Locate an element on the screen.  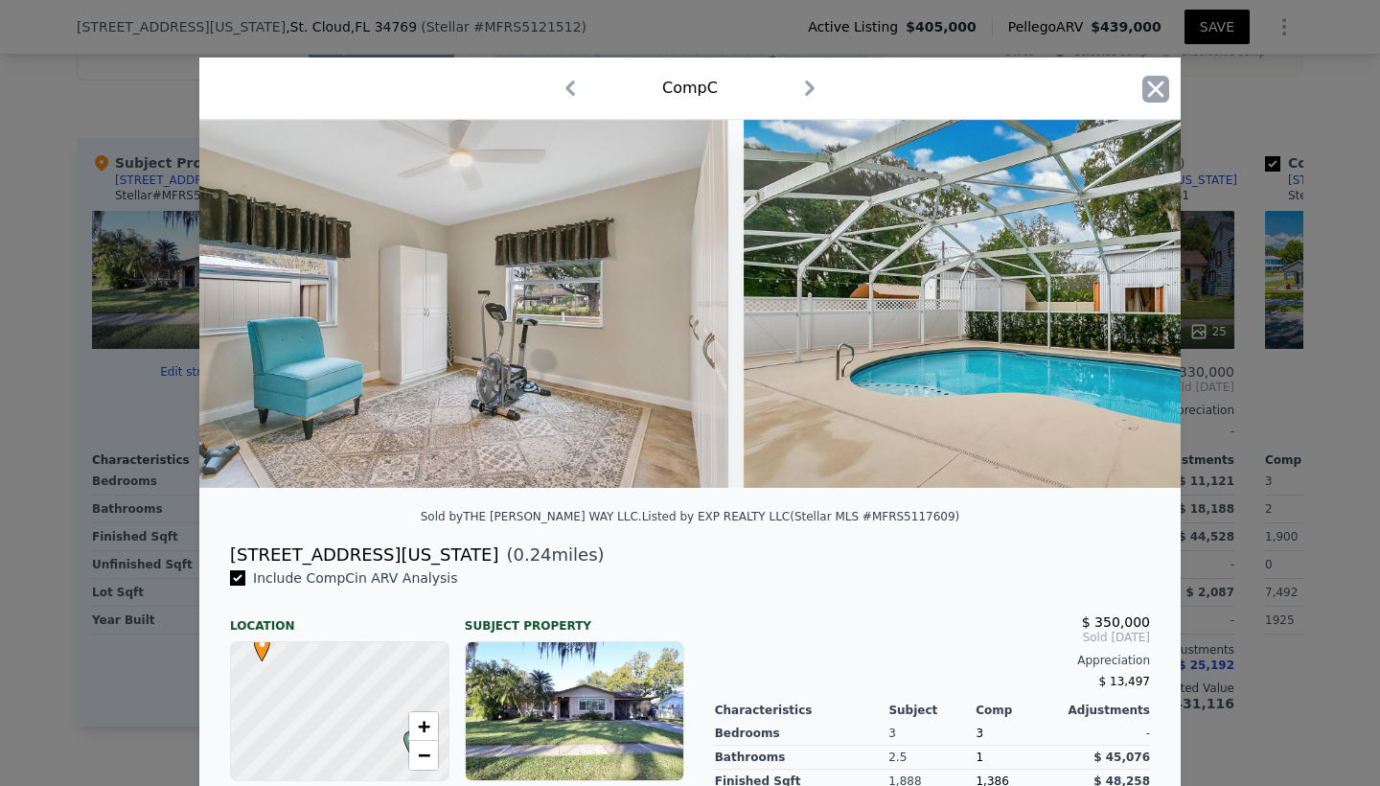
span: Include Comp C in ARV Analysis is located at coordinates (356, 578).